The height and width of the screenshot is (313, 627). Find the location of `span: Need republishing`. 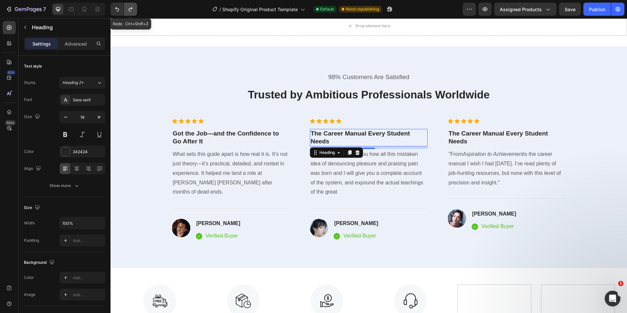

span: Need republishing is located at coordinates (363, 9).